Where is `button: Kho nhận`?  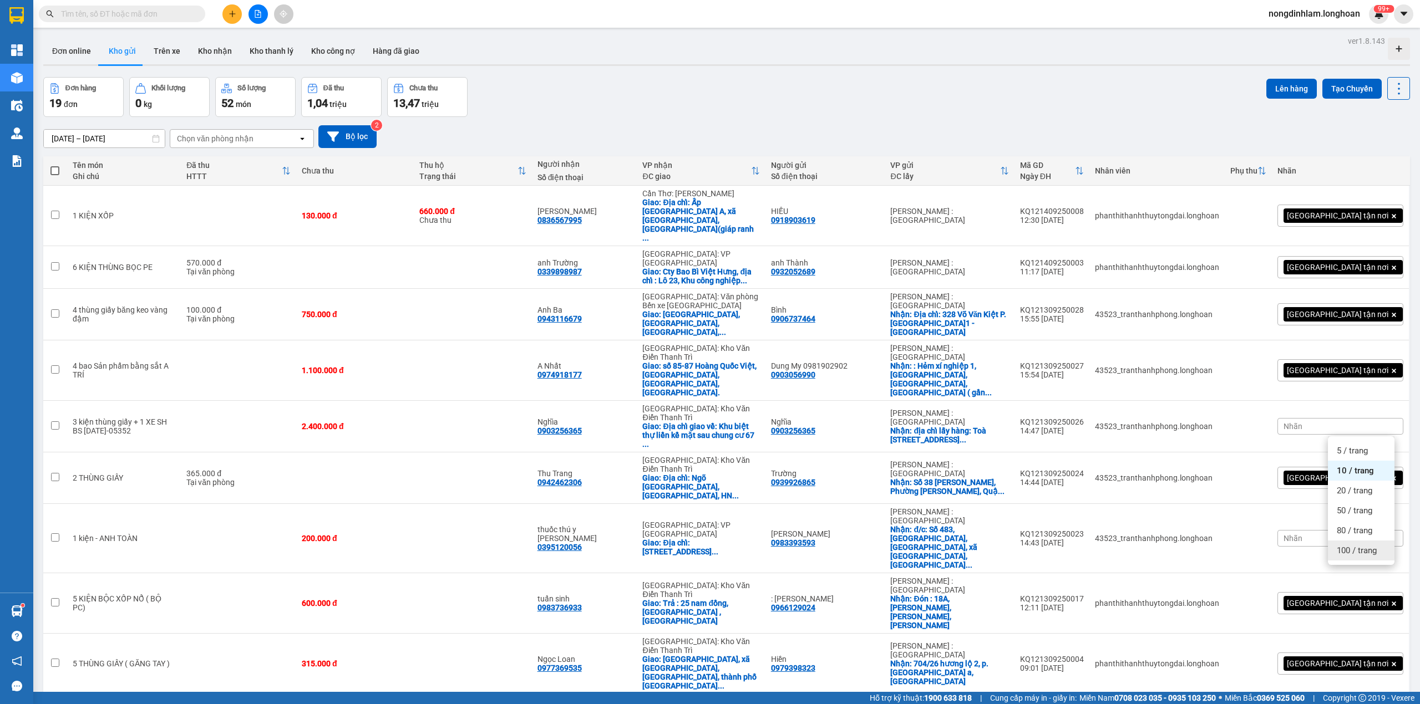
button: Kho nhận is located at coordinates (215, 51).